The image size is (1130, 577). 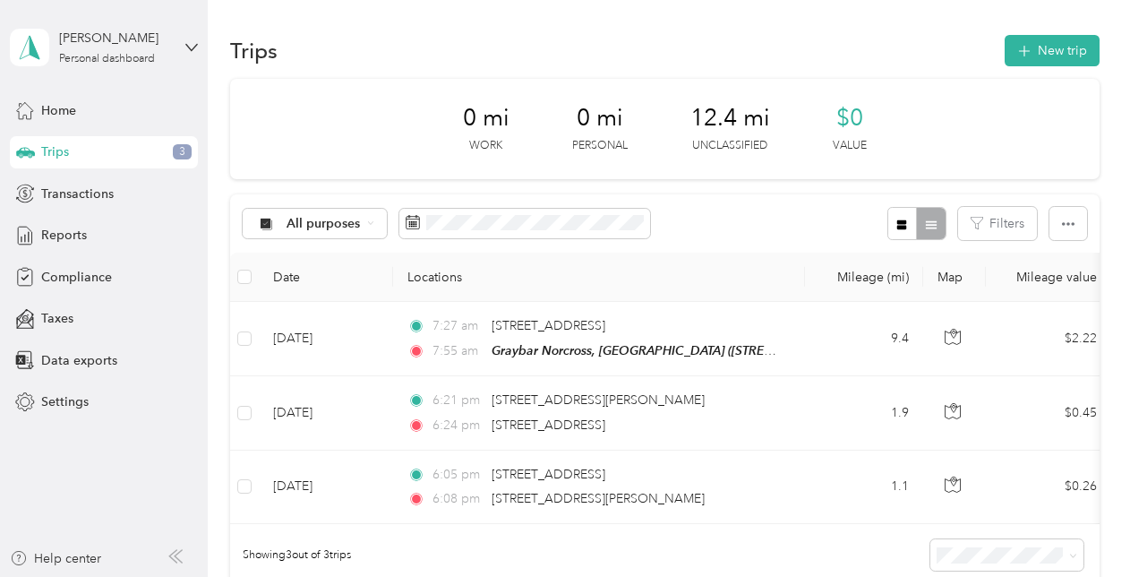 I want to click on td: 1.1, so click(x=864, y=487).